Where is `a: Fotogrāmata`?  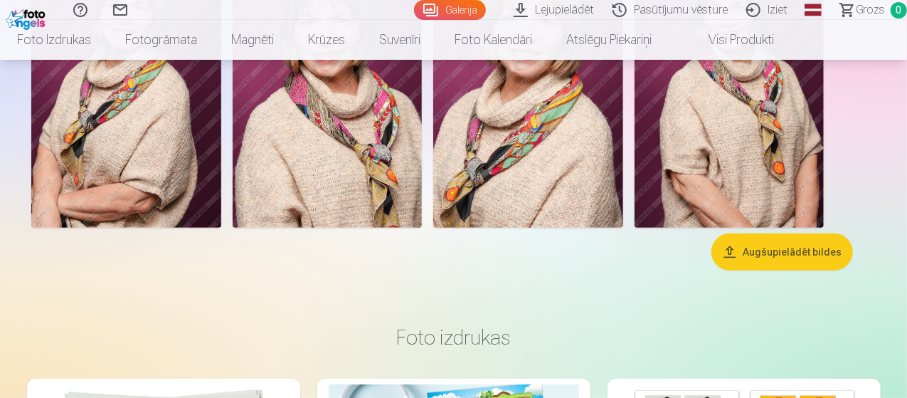 a: Fotogrāmata is located at coordinates (161, 40).